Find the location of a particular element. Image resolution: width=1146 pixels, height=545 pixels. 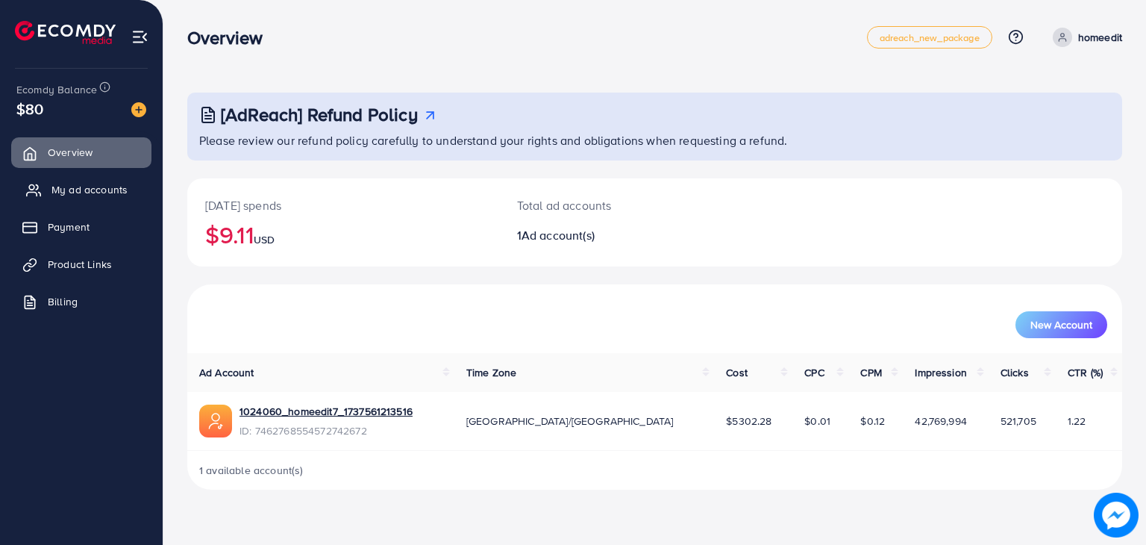

span: $0.12 is located at coordinates (872, 421).